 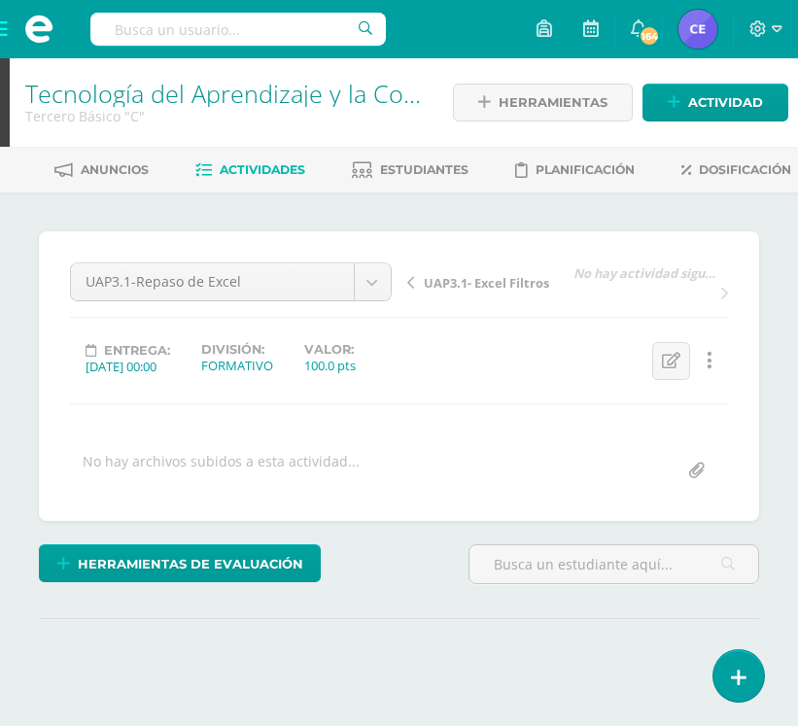 I want to click on span: Actividad, so click(x=725, y=102).